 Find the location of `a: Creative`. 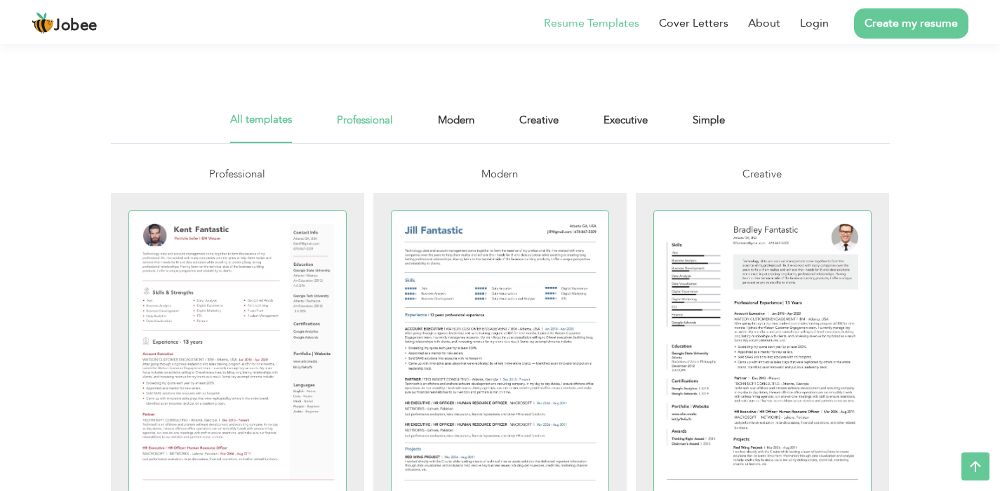

a: Creative is located at coordinates (539, 127).